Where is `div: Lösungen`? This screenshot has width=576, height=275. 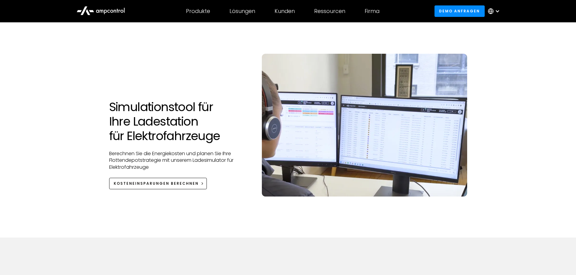 div: Lösungen is located at coordinates (242, 11).